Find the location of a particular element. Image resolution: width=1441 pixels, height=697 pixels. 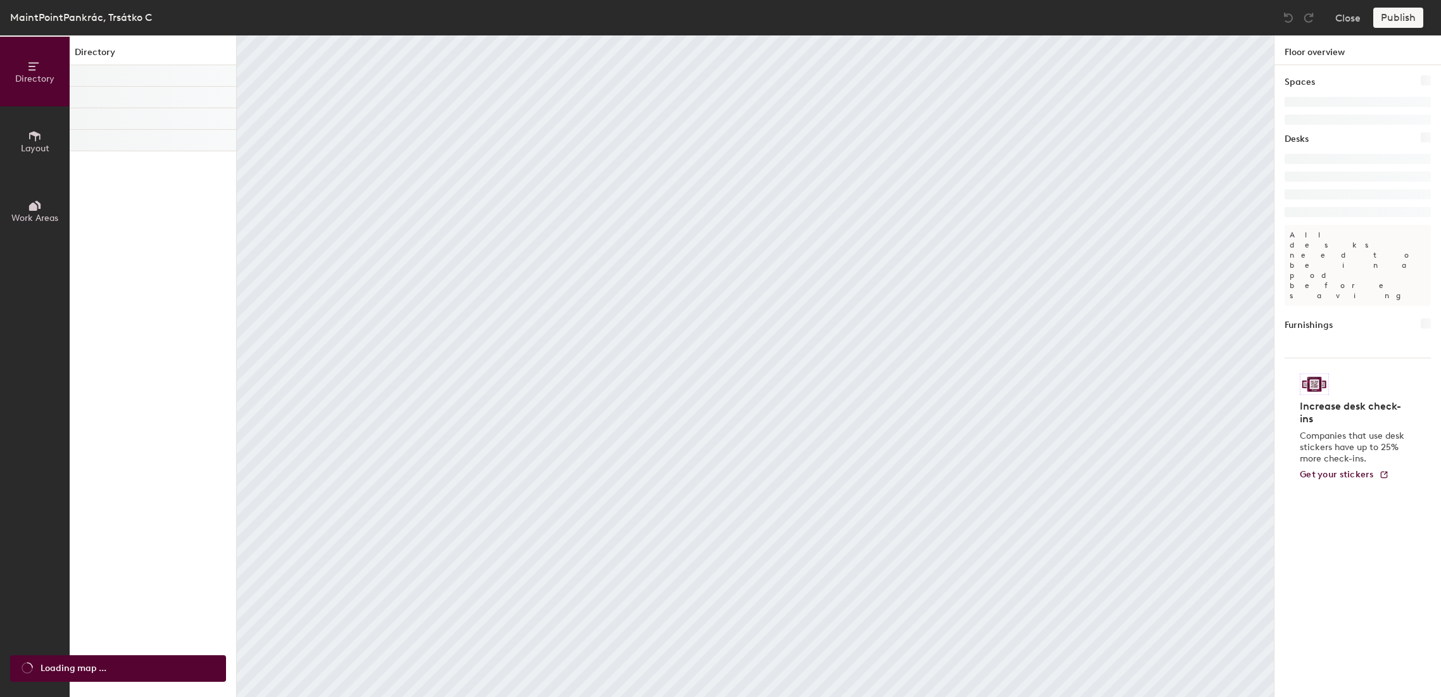

h1: Directory is located at coordinates (153, 55).